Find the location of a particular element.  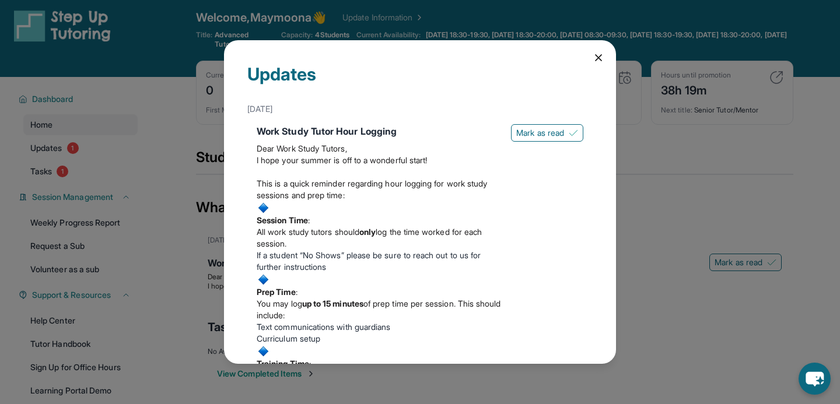

span: Curriculum setup is located at coordinates (288, 338).